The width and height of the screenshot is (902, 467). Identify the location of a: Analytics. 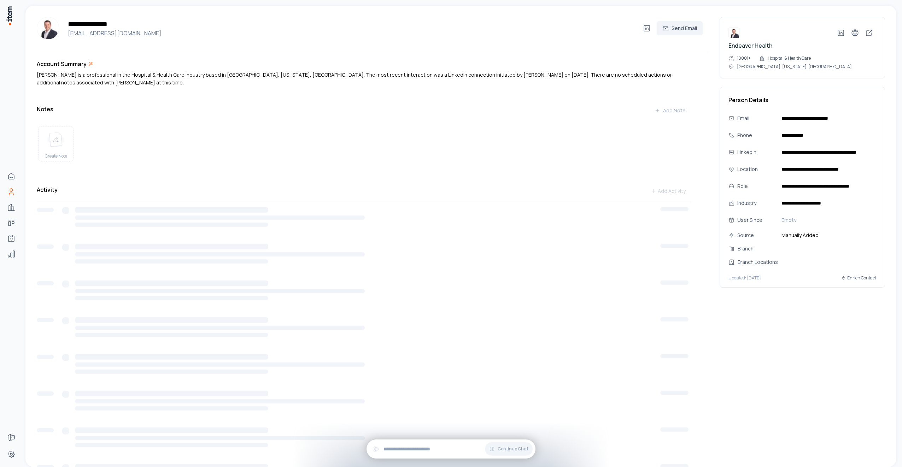
(11, 254).